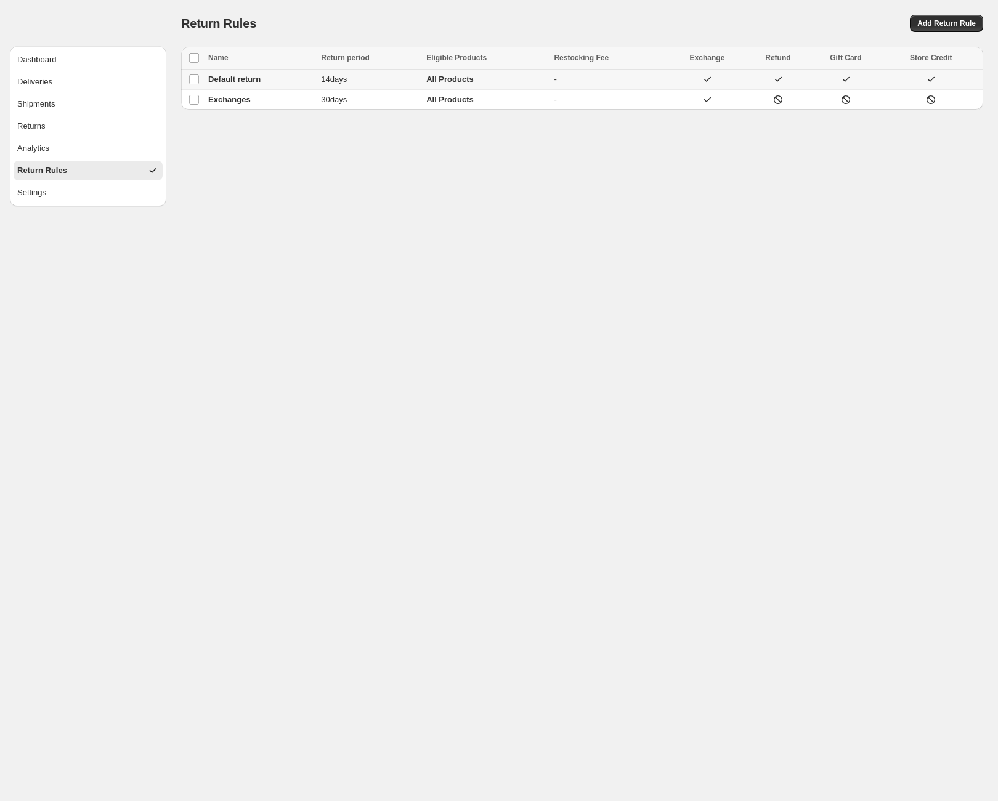  I want to click on span: Store Credit, so click(931, 58).